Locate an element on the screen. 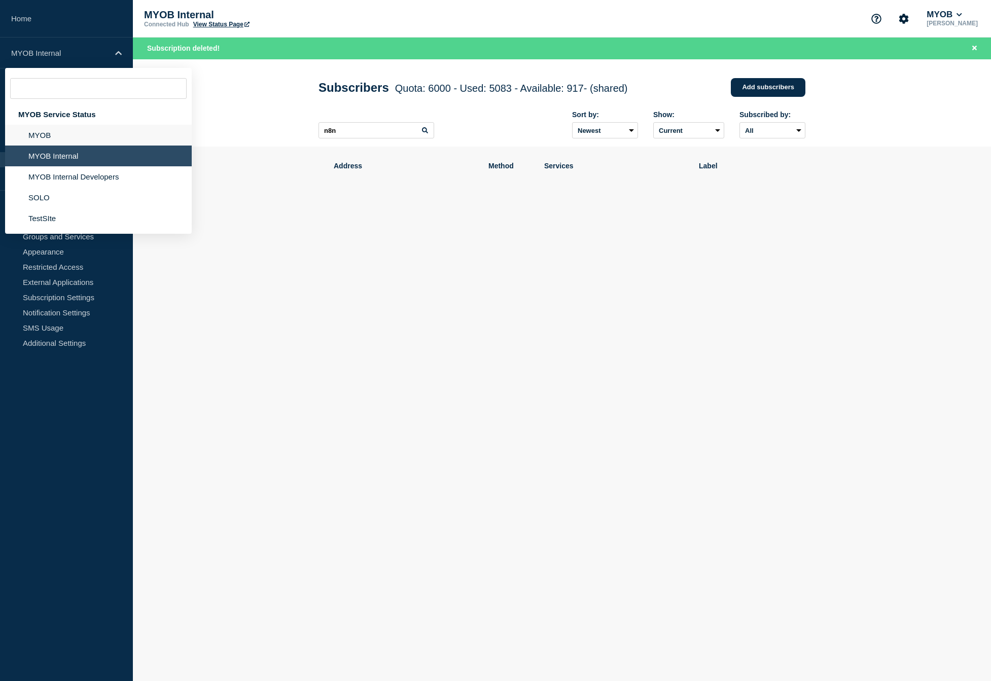 Image resolution: width=991 pixels, height=681 pixels. span: Label is located at coordinates (744, 166).